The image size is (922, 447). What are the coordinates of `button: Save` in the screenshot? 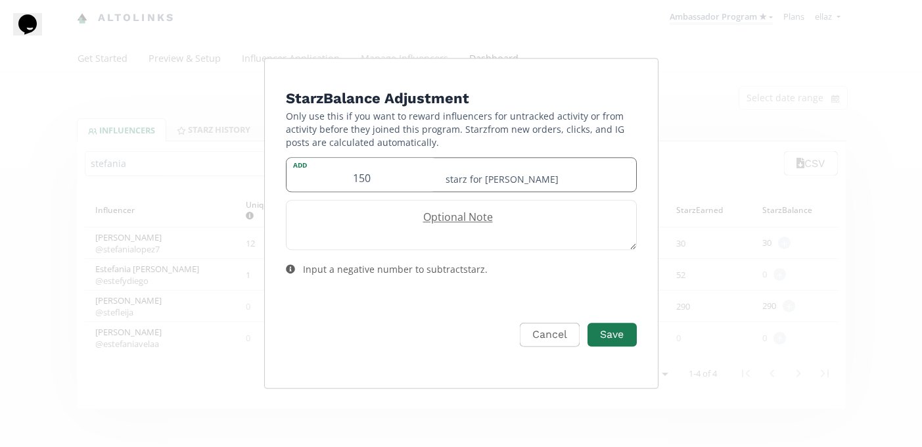 It's located at (612, 335).